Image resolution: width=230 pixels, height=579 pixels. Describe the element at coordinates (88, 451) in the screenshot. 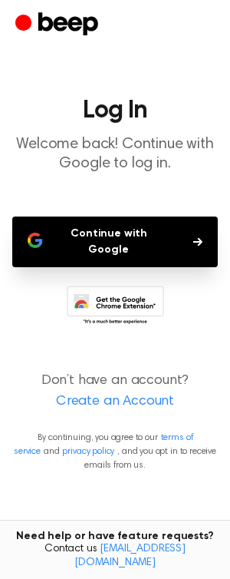

I see `a: privacy policy` at that location.